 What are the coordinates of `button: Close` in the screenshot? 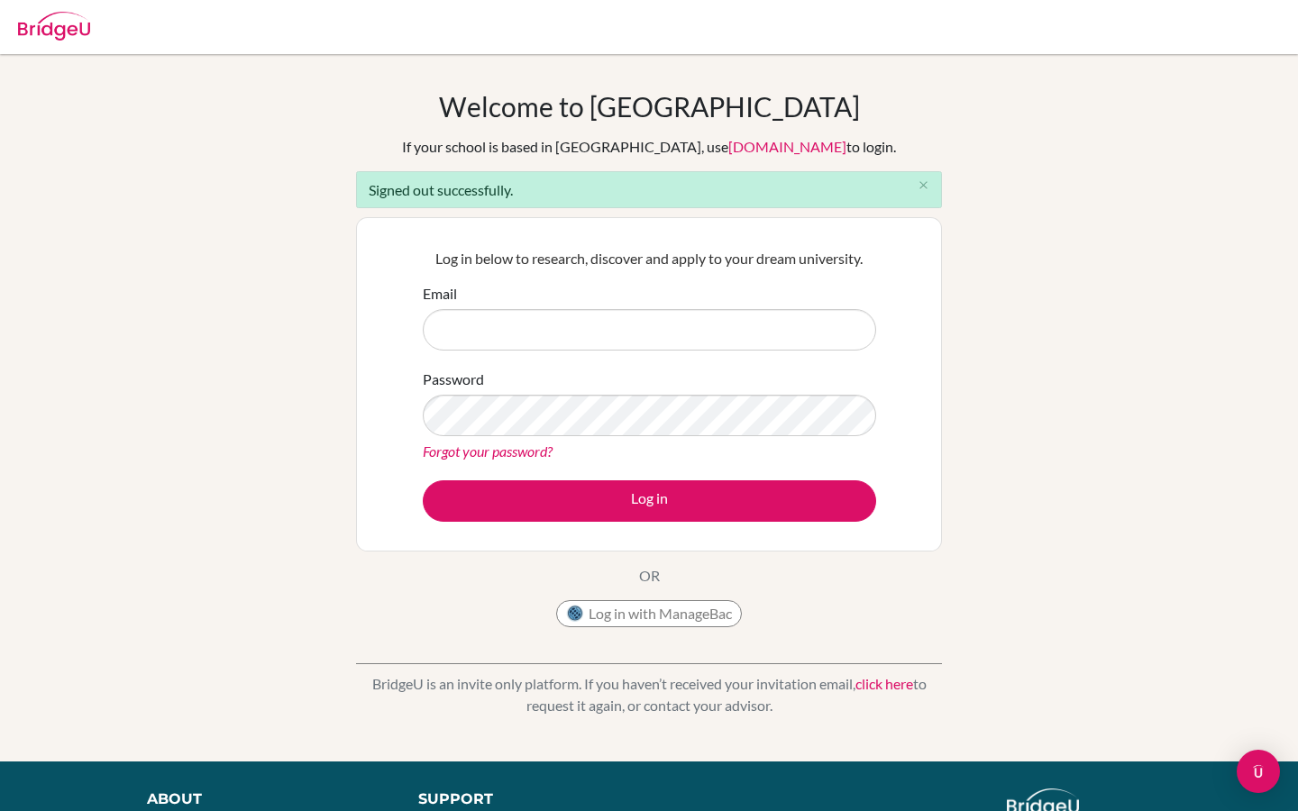 It's located at (923, 186).